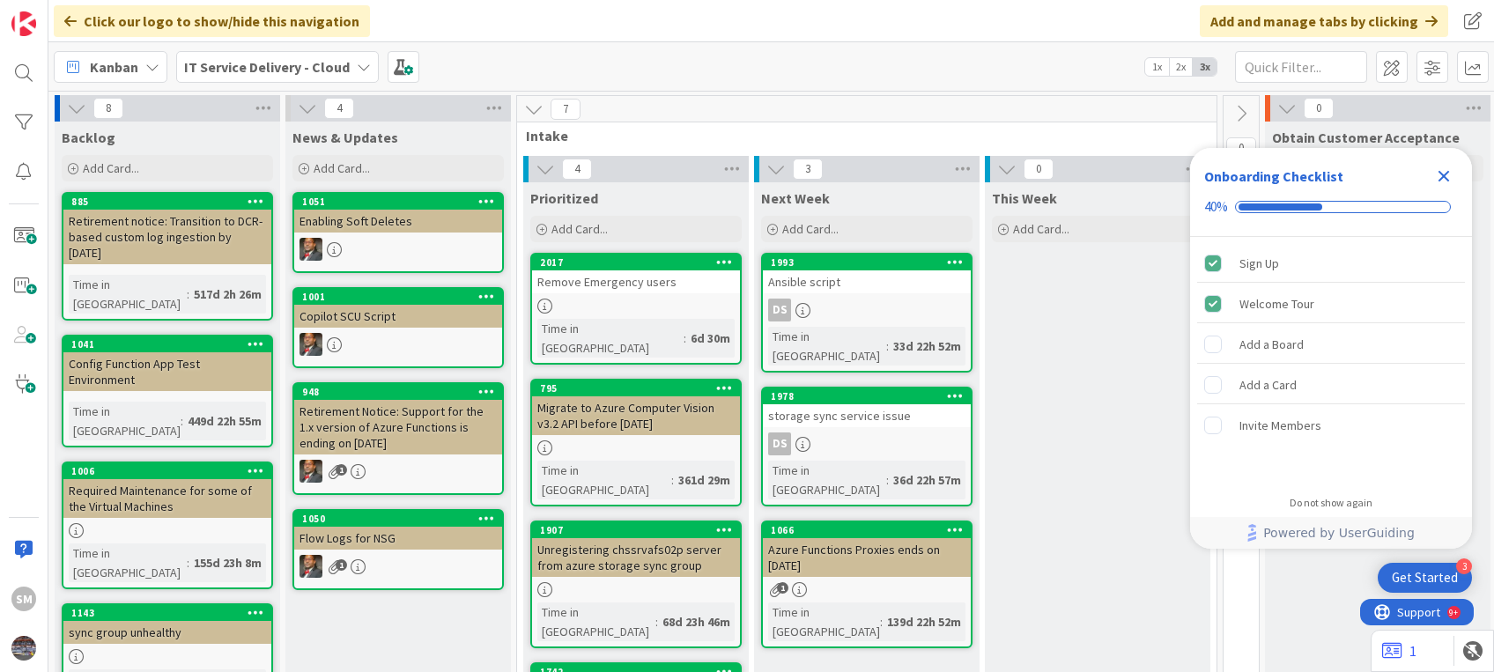  Describe the element at coordinates (640, 389) in the screenshot. I see `div: 795` at that location.